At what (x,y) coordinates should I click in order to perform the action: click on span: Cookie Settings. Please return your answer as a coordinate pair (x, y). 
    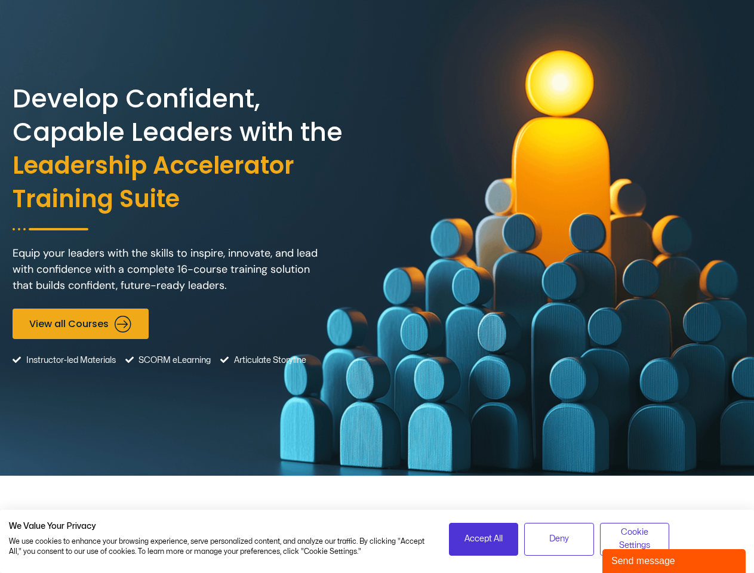
    Looking at the image, I should click on (635, 539).